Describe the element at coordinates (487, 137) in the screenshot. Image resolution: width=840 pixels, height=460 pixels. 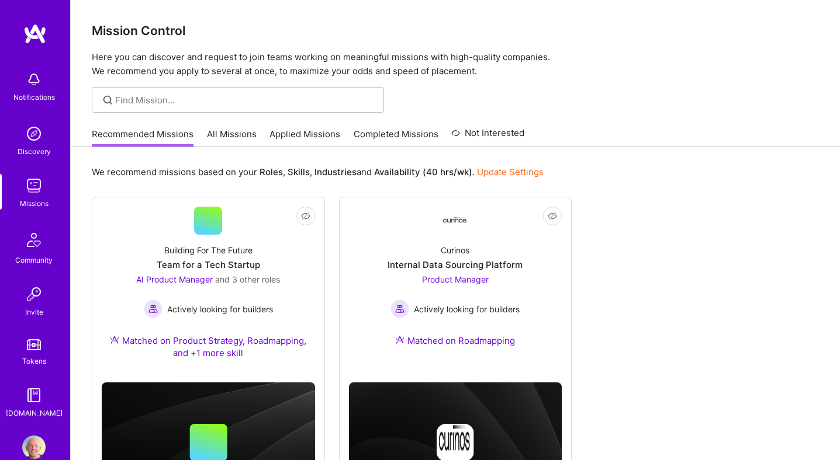
I see `a: Not Interested` at that location.